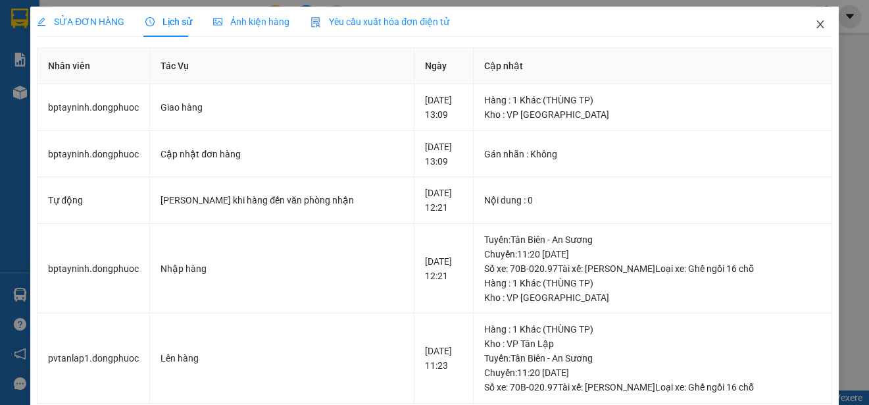 This screenshot has height=405, width=869. I want to click on span: In ngày:, so click(42, 99).